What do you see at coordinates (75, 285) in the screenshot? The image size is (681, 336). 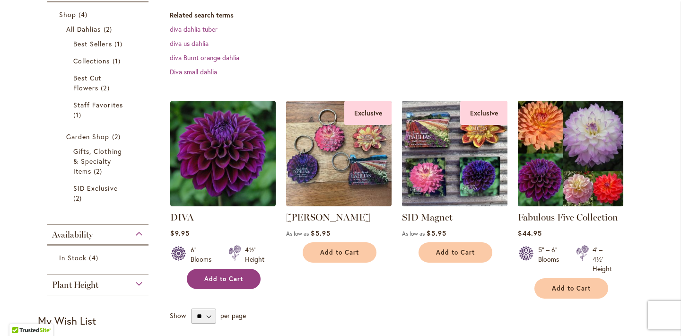 I see `span: Plant Height` at bounding box center [75, 285].